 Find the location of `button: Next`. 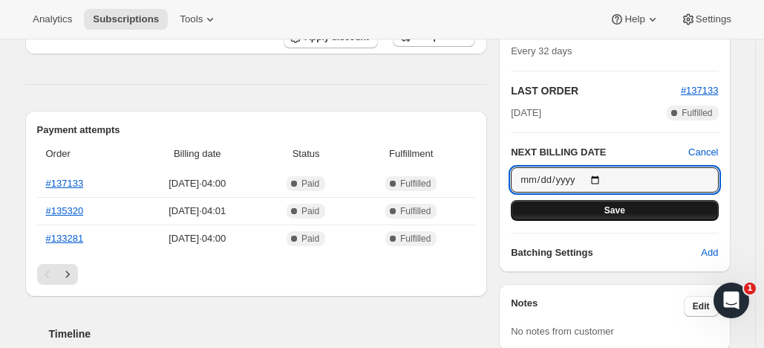

button: Next is located at coordinates (68, 274).